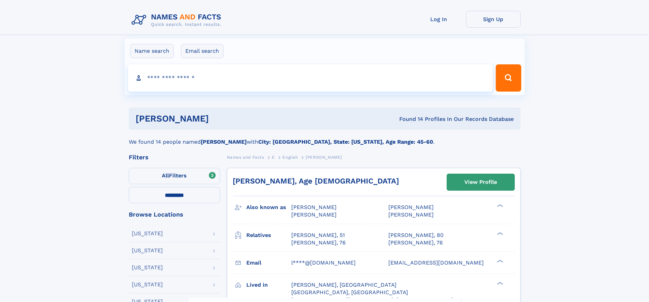  Describe the element at coordinates (493, 19) in the screenshot. I see `a: Sign Up` at that location.